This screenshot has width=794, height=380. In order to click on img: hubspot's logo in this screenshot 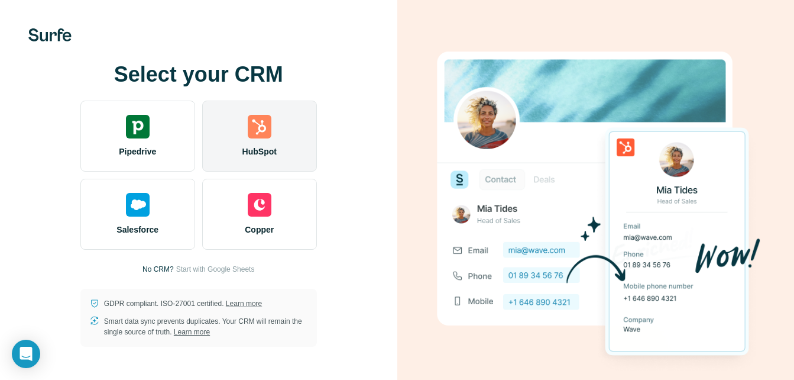, I will do `click(260, 127)`.